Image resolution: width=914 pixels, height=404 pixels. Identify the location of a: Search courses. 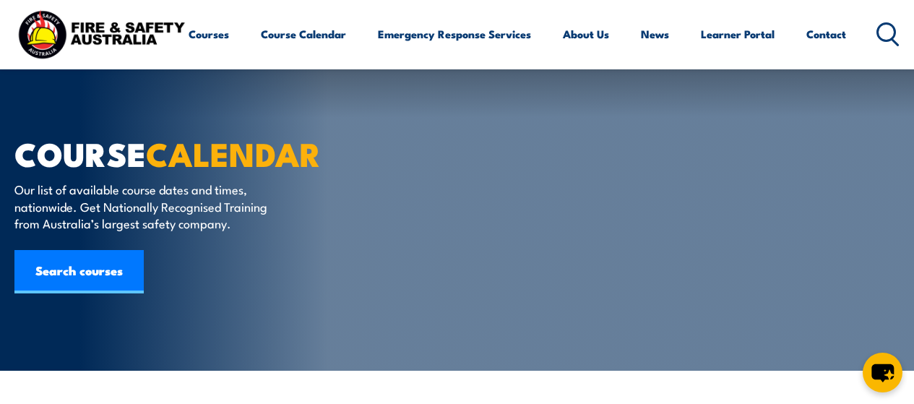
(79, 272).